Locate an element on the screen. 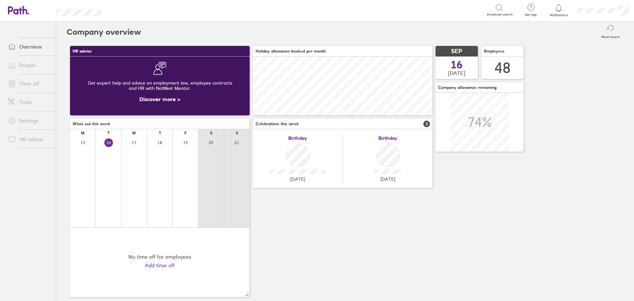 The height and width of the screenshot is (301, 634). a: Tools is located at coordinates (29, 102).